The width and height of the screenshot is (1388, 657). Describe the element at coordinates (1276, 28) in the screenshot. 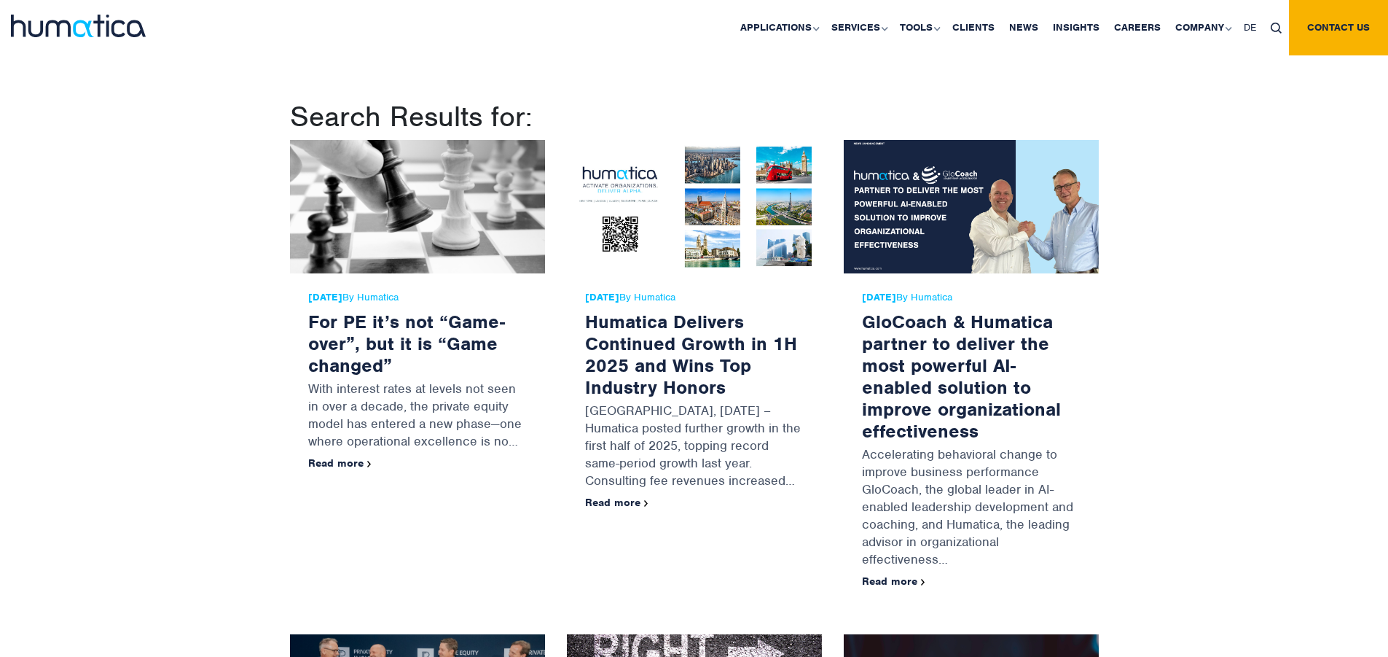

I see `img: search_icon` at that location.